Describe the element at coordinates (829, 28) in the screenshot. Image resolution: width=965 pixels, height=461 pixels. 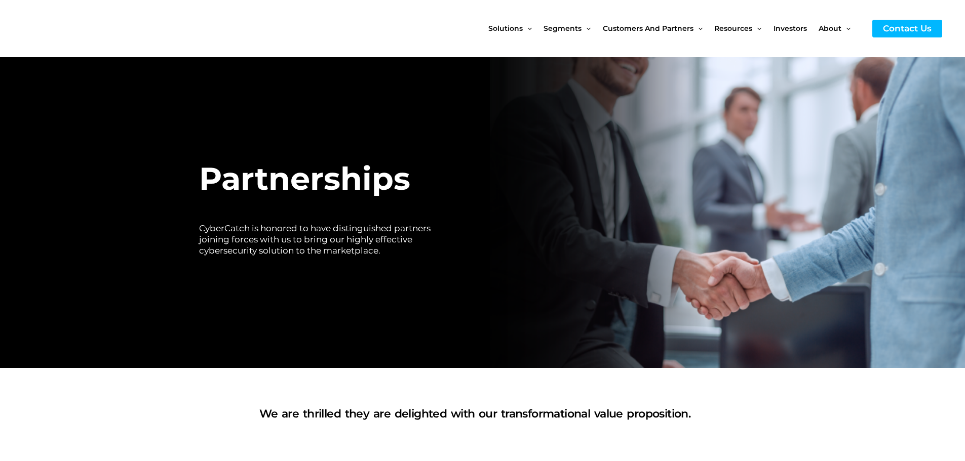
I see `span: About` at that location.